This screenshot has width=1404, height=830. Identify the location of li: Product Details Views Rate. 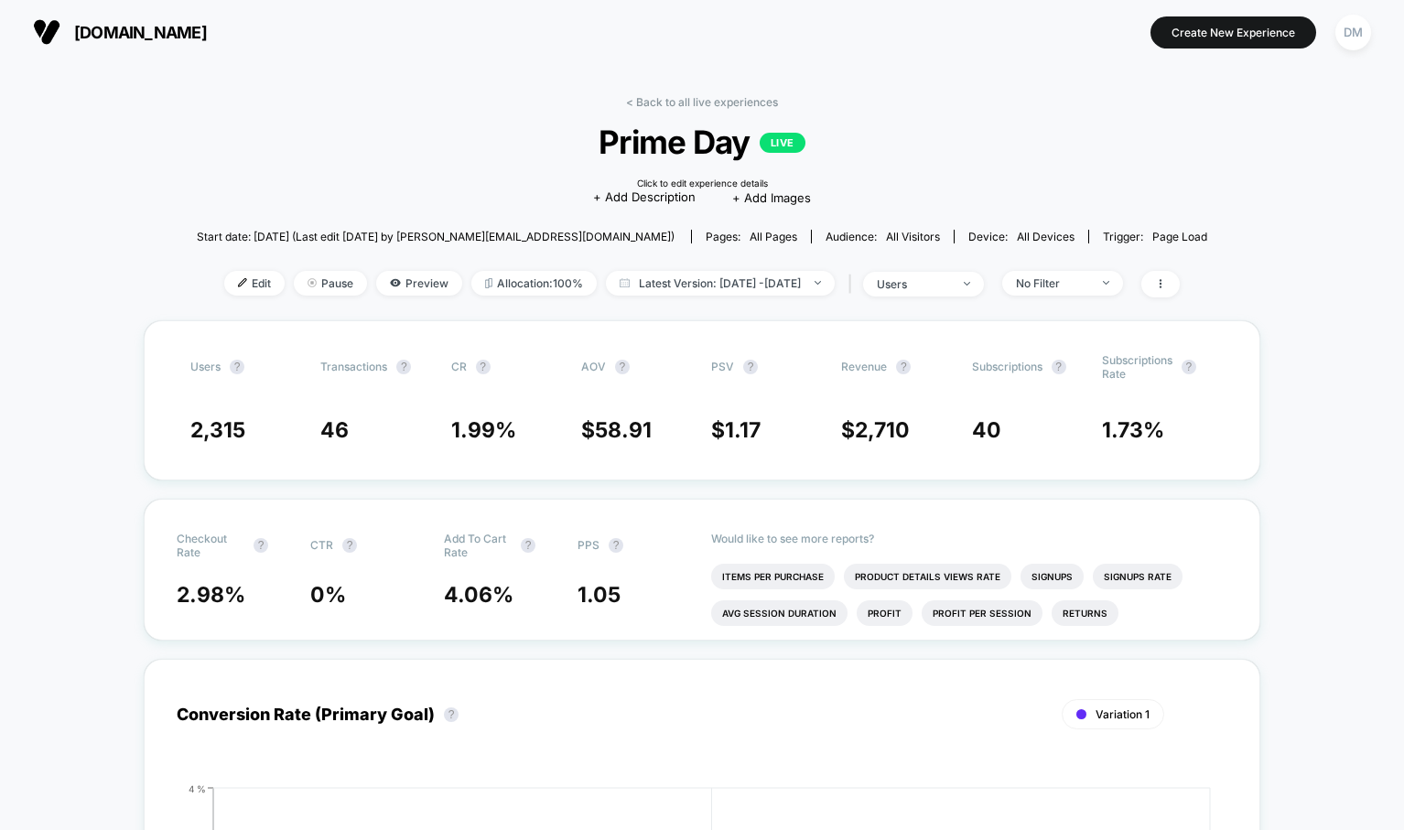
(927, 577).